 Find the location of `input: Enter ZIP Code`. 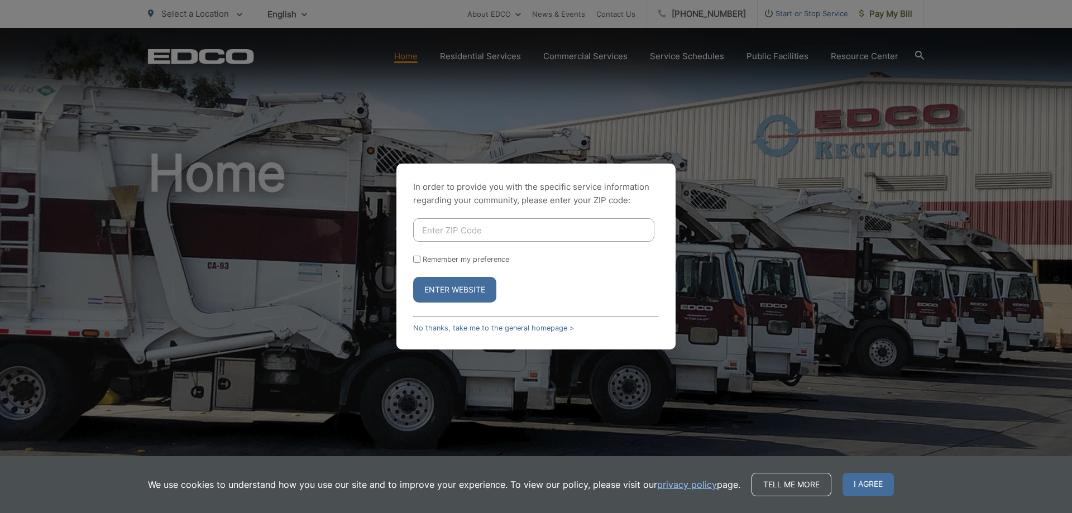

input: Enter ZIP Code is located at coordinates (534, 230).